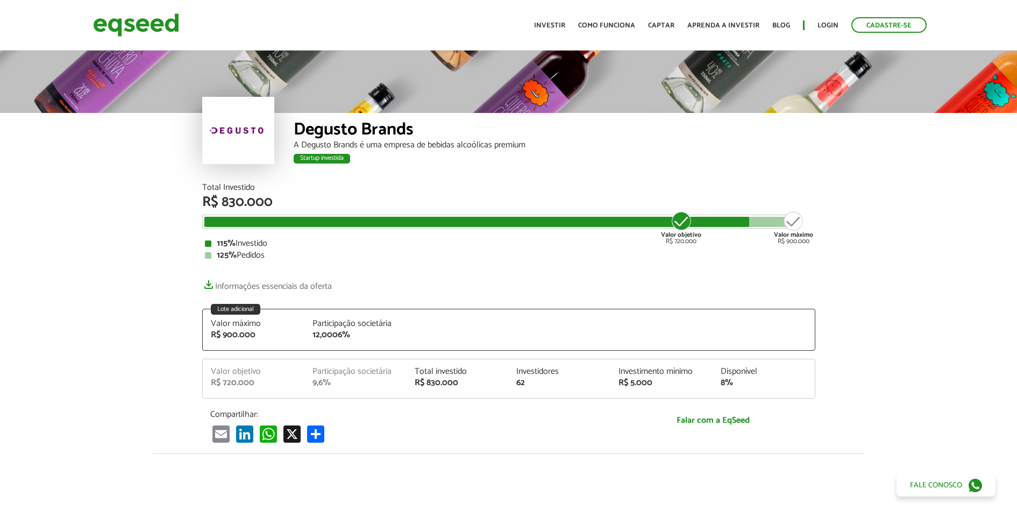 This screenshot has width=1017, height=518. I want to click on a: Blog, so click(781, 25).